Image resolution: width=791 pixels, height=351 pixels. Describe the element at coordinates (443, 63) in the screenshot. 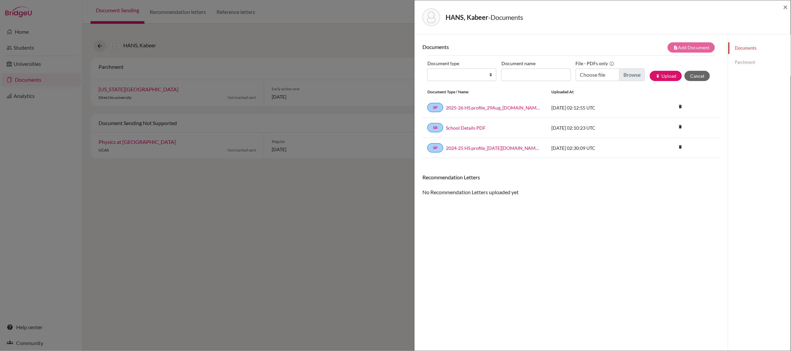

I see `label: Document type` at that location.